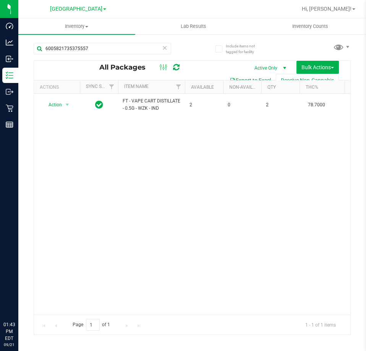 This screenshot has width=366, height=351. Describe the element at coordinates (10, 108) in the screenshot. I see `inline-svg: Retail` at that location.